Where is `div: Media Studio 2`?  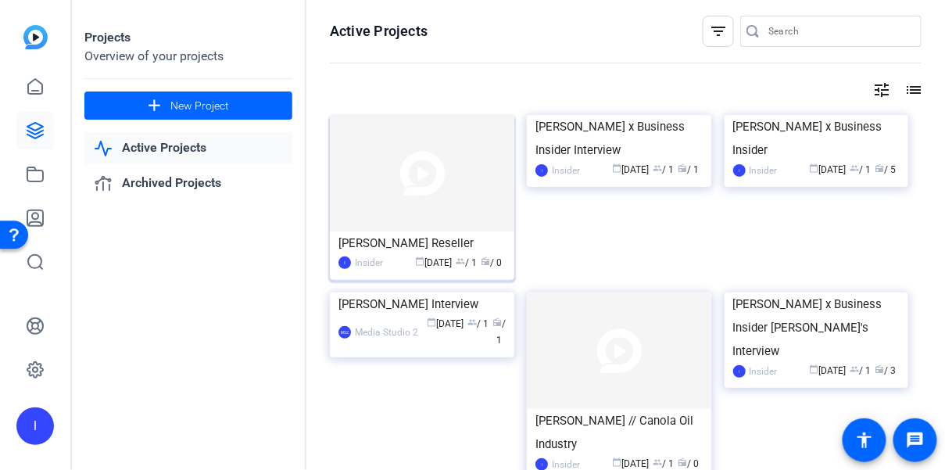
div: Media Studio 2 is located at coordinates (386, 332).